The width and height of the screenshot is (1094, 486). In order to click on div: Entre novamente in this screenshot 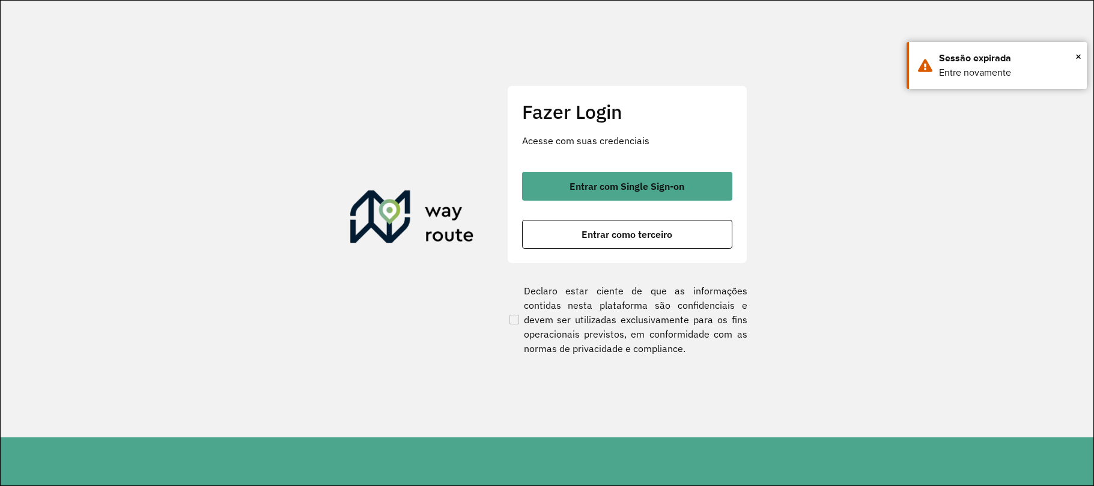, I will do `click(1008, 73)`.